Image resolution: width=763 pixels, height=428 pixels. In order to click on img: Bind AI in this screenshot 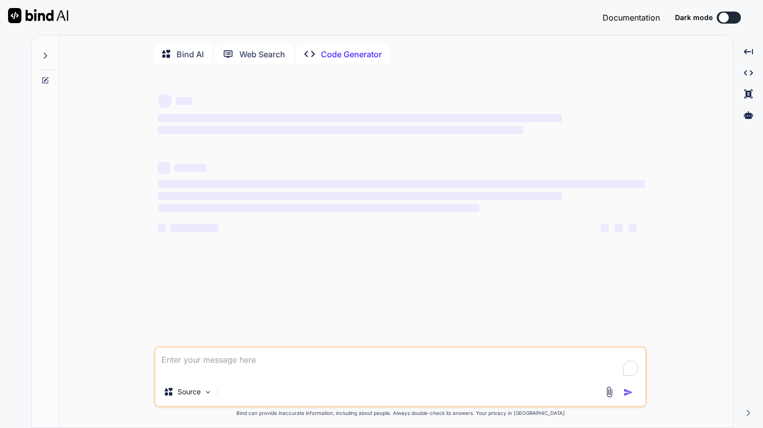, I will do `click(38, 16)`.